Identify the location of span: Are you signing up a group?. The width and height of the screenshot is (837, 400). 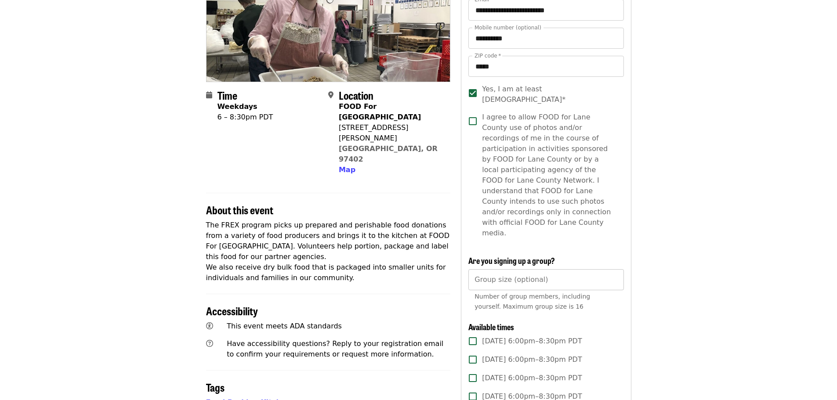
(512, 261).